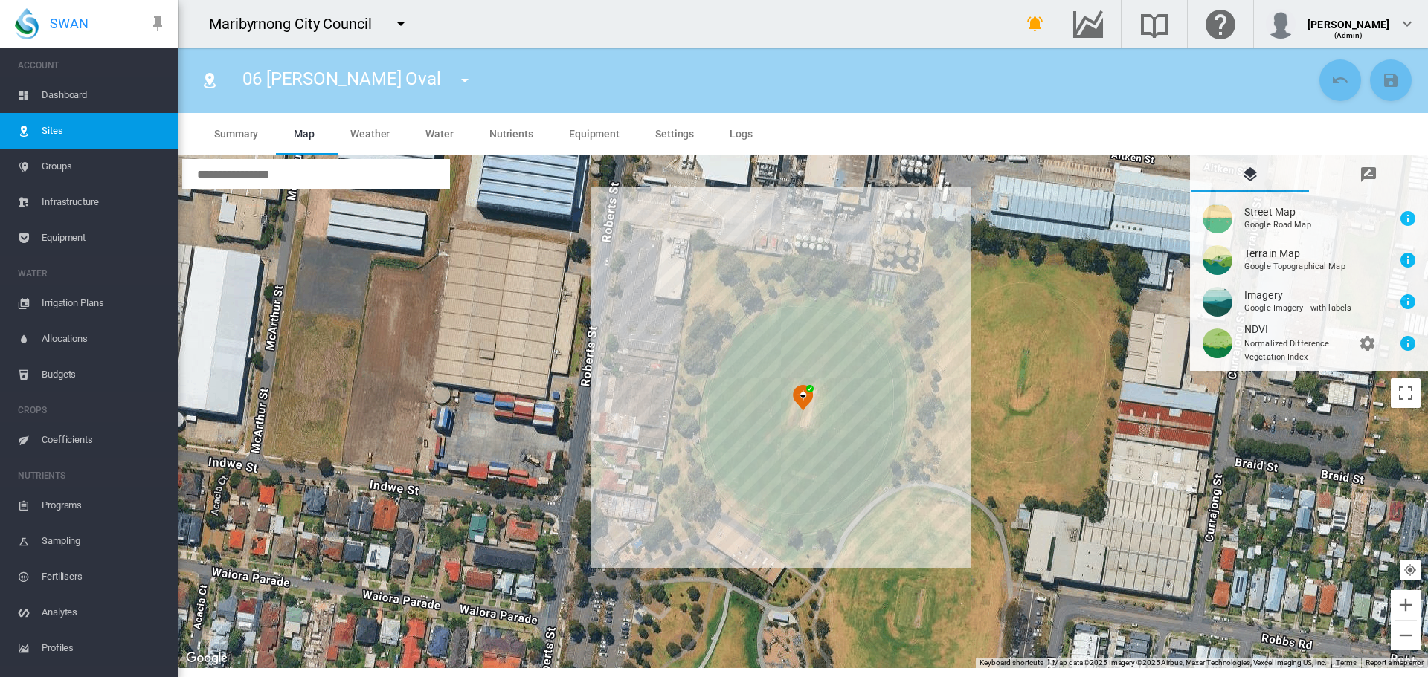 The width and height of the screenshot is (1428, 677). Describe the element at coordinates (104, 506) in the screenshot. I see `span: Programs` at that location.